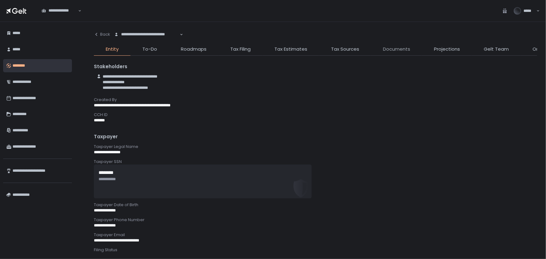 This screenshot has width=546, height=259. Describe the element at coordinates (315, 235) in the screenshot. I see `div: Taxpayer Email` at that location.